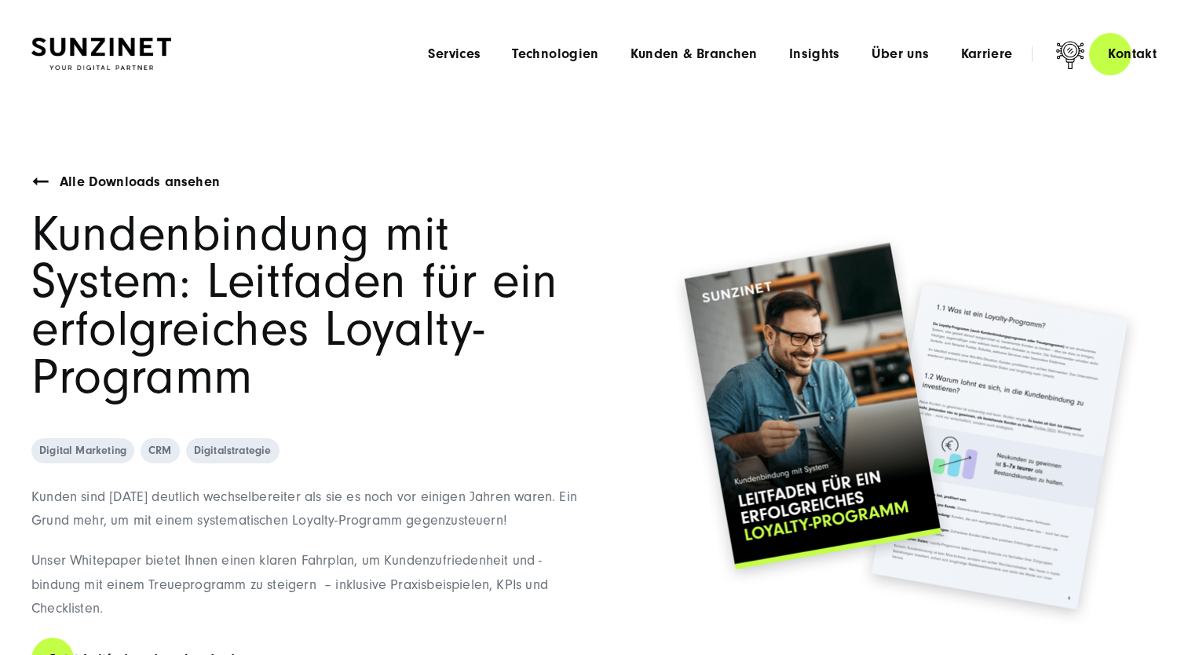 The image size is (1188, 655). Describe the element at coordinates (814, 54) in the screenshot. I see `span: Insights` at that location.